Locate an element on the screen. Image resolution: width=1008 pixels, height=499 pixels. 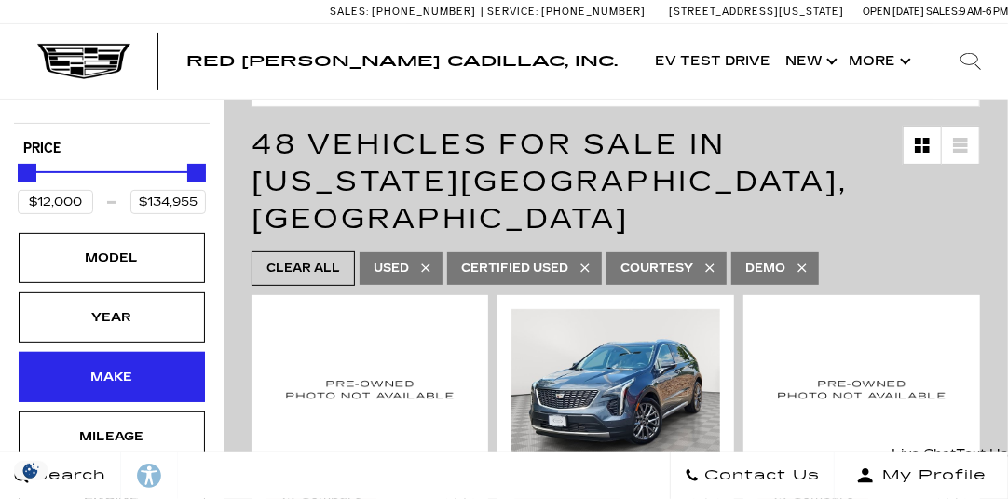
button: Open user profile menu is located at coordinates (922, 476).